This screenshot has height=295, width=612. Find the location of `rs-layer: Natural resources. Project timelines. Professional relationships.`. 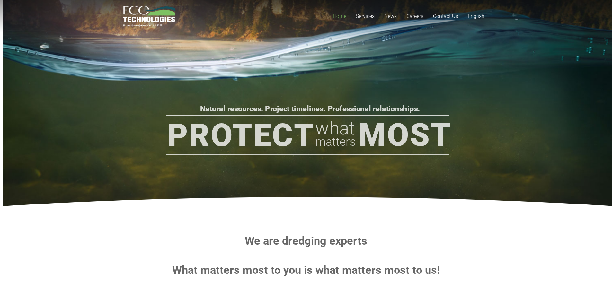

rs-layer: Natural resources. Project timelines. Professional relationships. is located at coordinates (310, 109).